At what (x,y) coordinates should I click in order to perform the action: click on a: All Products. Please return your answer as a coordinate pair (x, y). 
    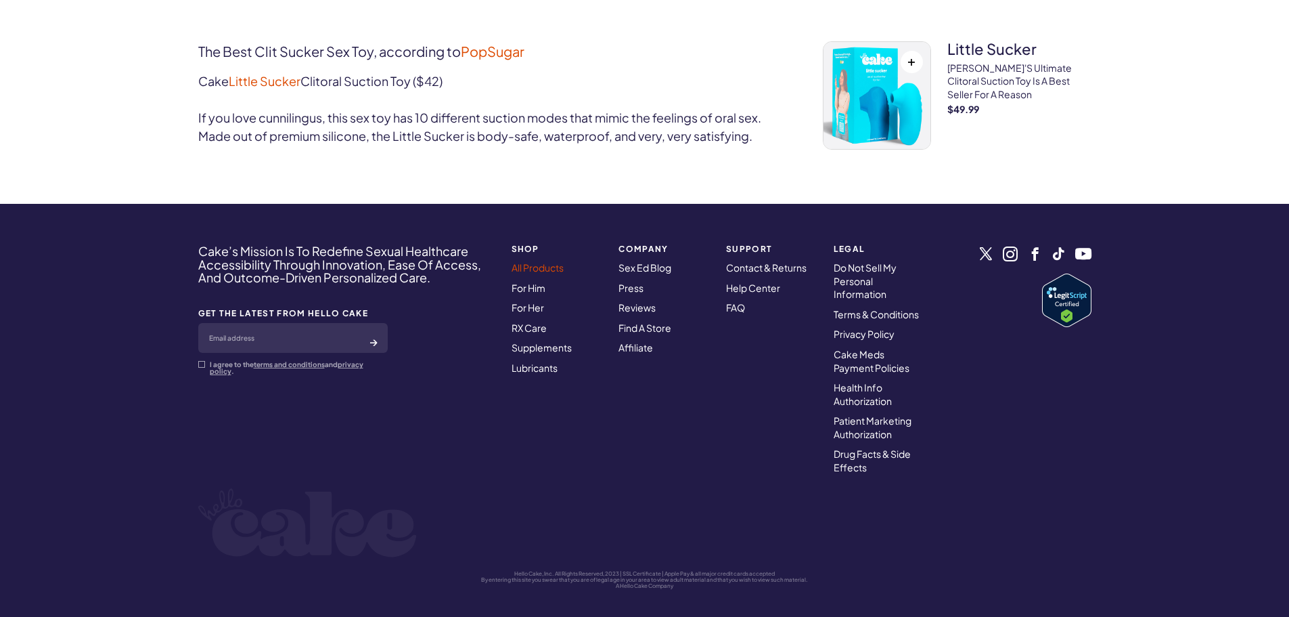
    Looking at the image, I should click on (537, 267).